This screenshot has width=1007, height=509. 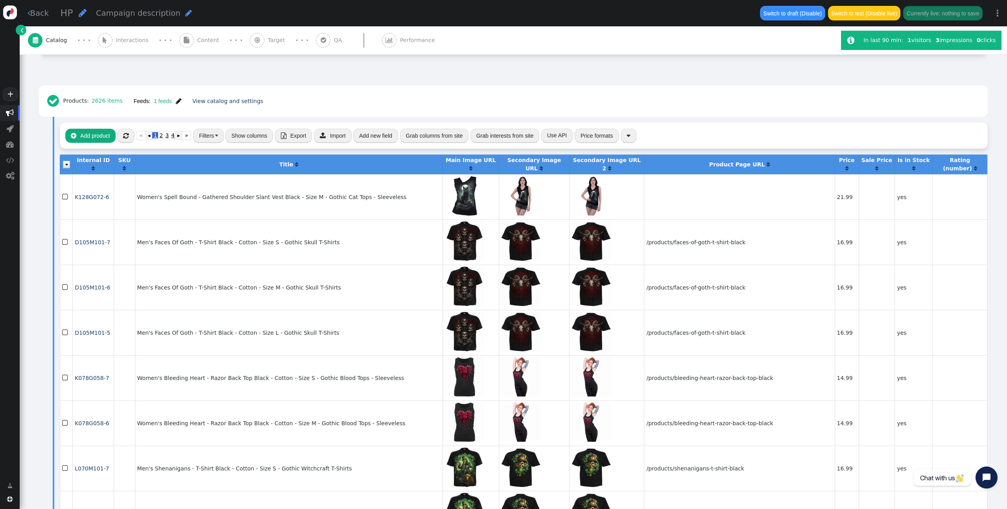 What do you see at coordinates (138, 13) in the screenshot?
I see `span: Campaign description` at bounding box center [138, 13].